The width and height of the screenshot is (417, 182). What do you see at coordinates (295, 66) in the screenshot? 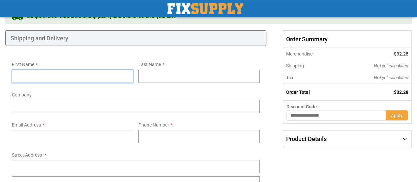
I see `span: Shipping` at bounding box center [295, 66].